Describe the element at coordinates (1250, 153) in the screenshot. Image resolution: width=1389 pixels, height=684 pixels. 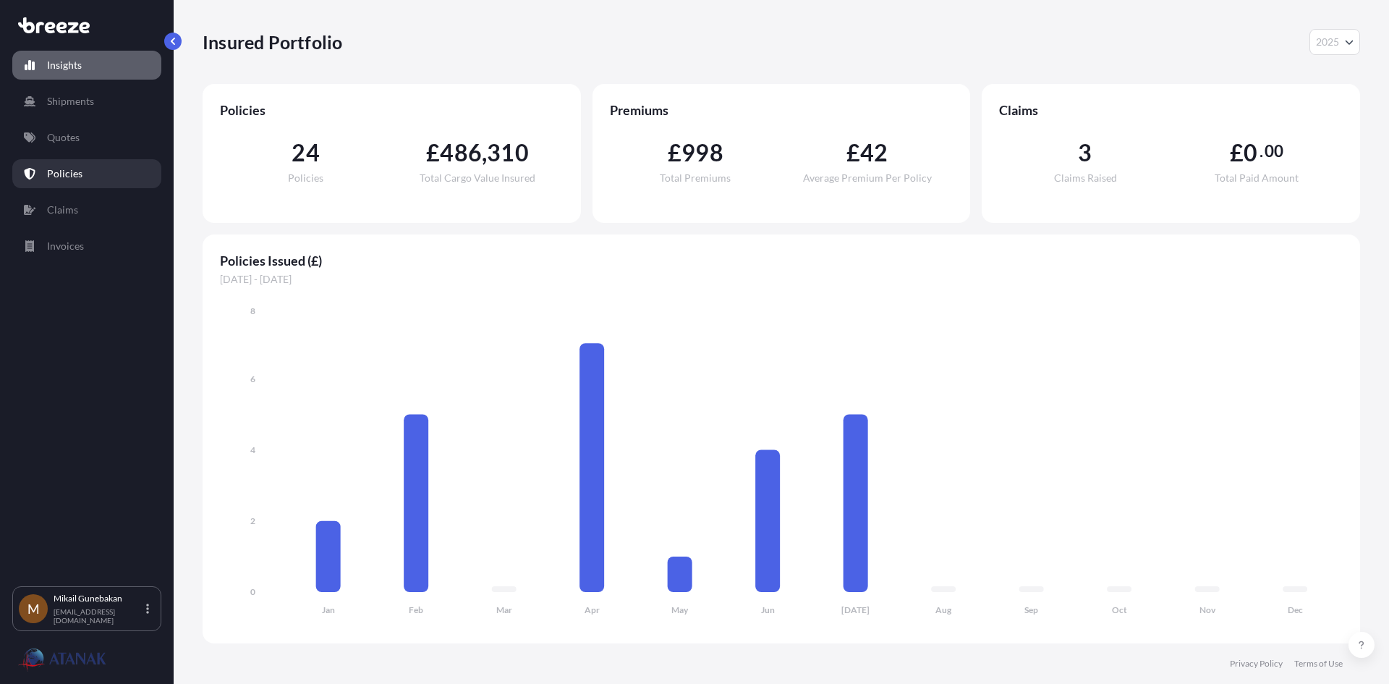
I see `span: 0` at that location.